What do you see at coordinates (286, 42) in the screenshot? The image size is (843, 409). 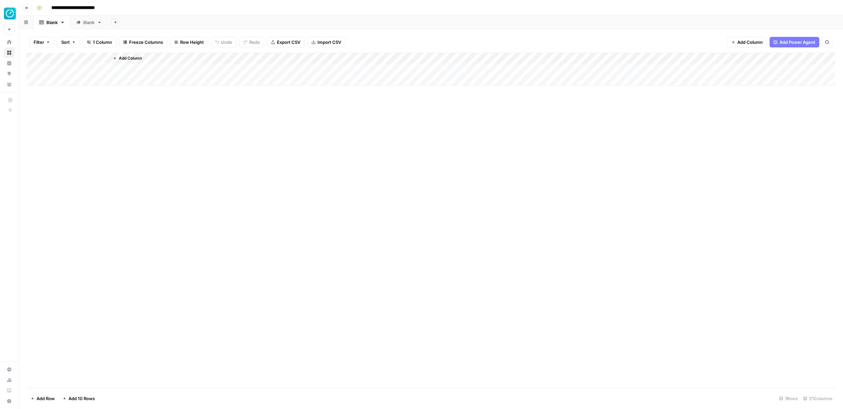 I see `button: Export CSV` at bounding box center [286, 42].